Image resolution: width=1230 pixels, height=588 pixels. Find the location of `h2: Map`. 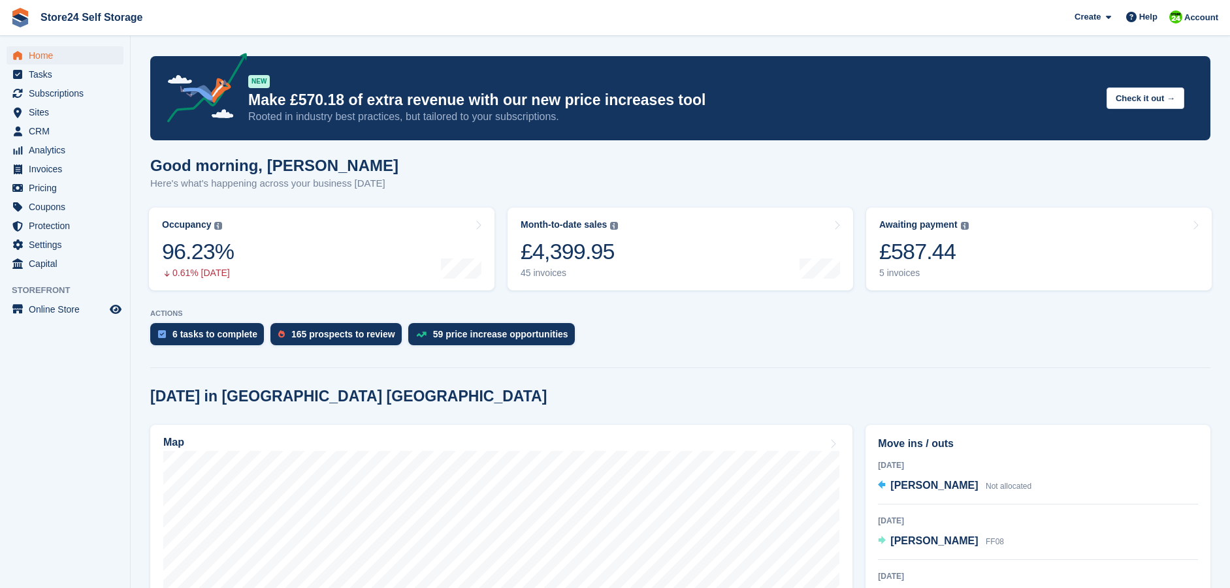

h2: Map is located at coordinates (174, 443).